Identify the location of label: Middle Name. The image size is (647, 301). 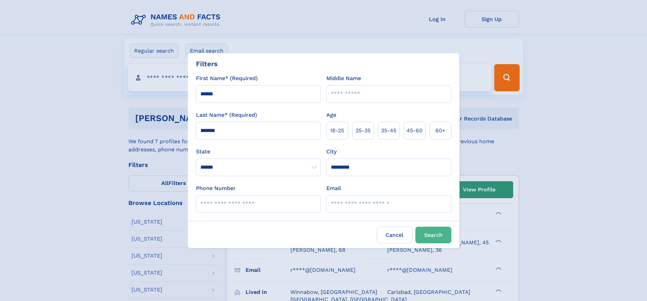
(343, 78).